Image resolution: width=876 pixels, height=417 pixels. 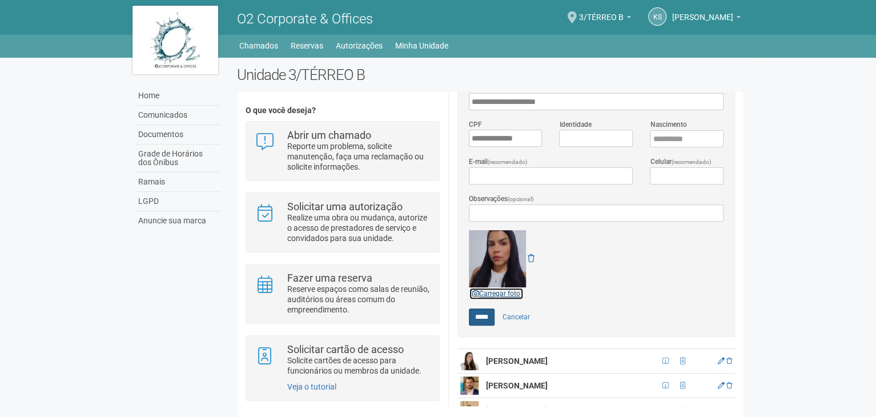 I want to click on a: Solicitar uma autorização Realize uma obra ou mudança, autorize o acesso de prestadores de serviç..., so click(x=342, y=222).